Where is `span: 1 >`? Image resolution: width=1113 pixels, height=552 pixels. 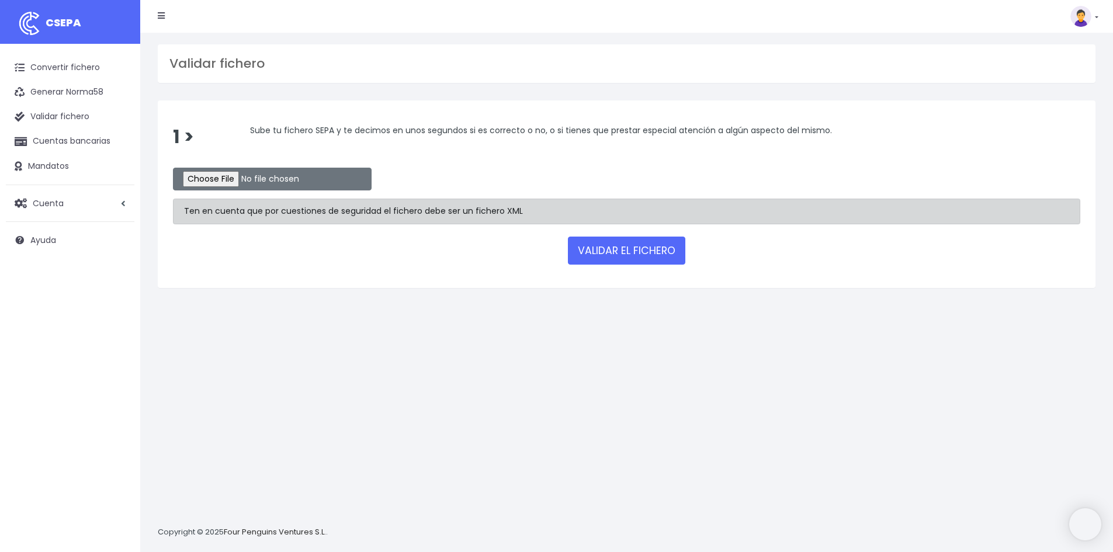
span: 1 > is located at coordinates (183, 137).